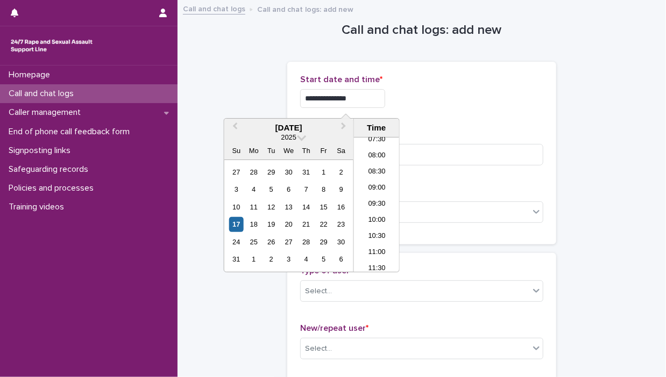 This screenshot has width=666, height=377. Describe the element at coordinates (323, 242) in the screenshot. I see `div: Choose Friday, August 29th, 2025` at that location.